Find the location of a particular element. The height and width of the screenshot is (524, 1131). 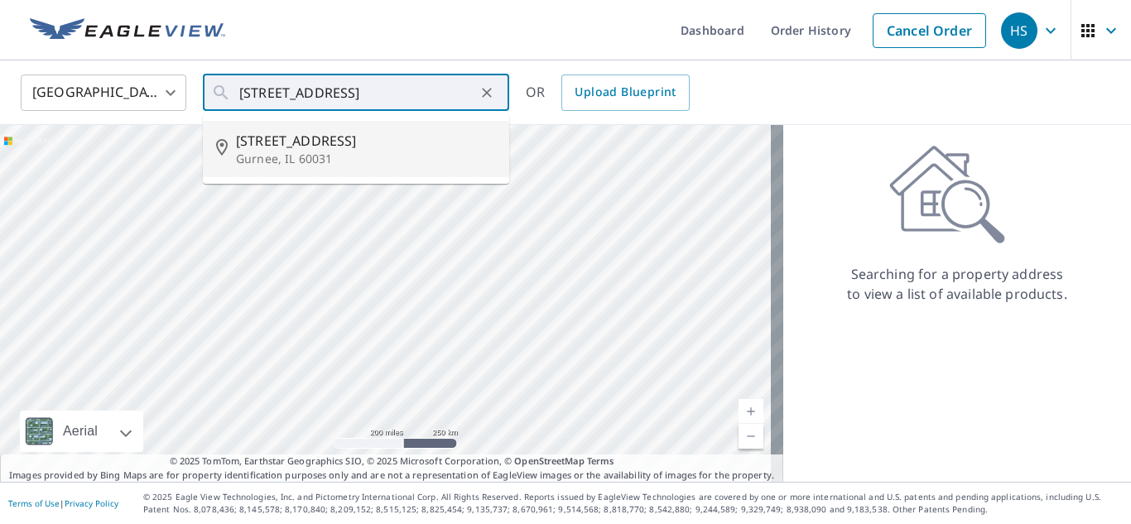

p: © 2025 Eagle View Technologies, Inc. and Pictometry International Corp. All Rights Reserved. Repo... is located at coordinates (632, 503).